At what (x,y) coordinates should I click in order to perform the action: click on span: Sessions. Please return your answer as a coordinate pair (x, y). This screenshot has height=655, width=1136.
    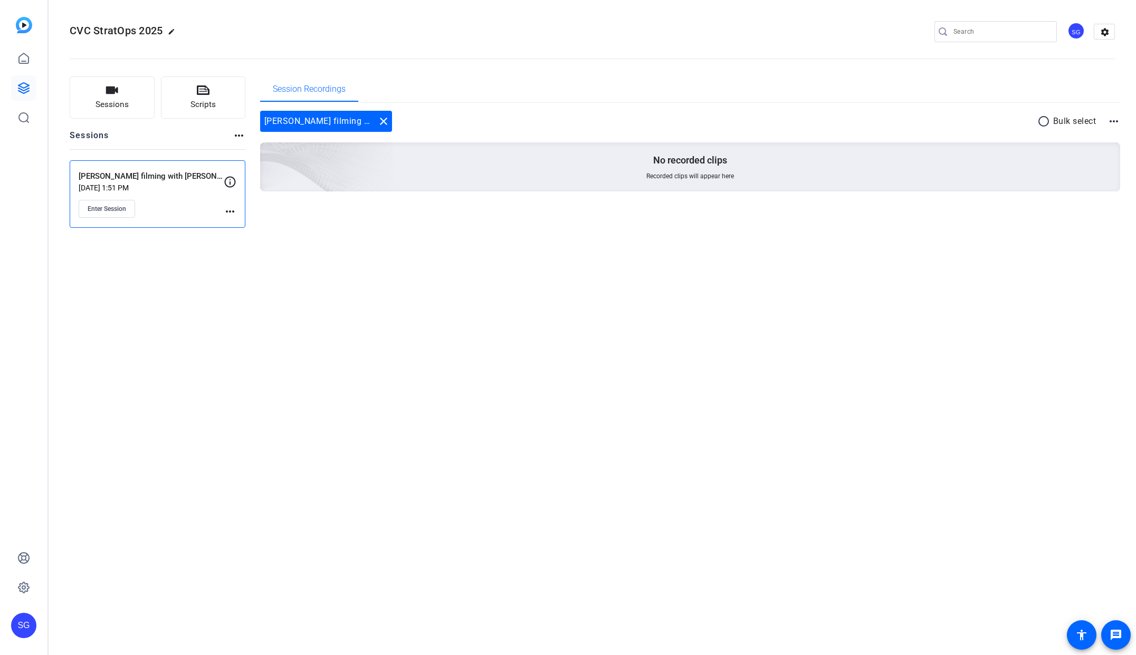
    Looking at the image, I should click on (112, 104).